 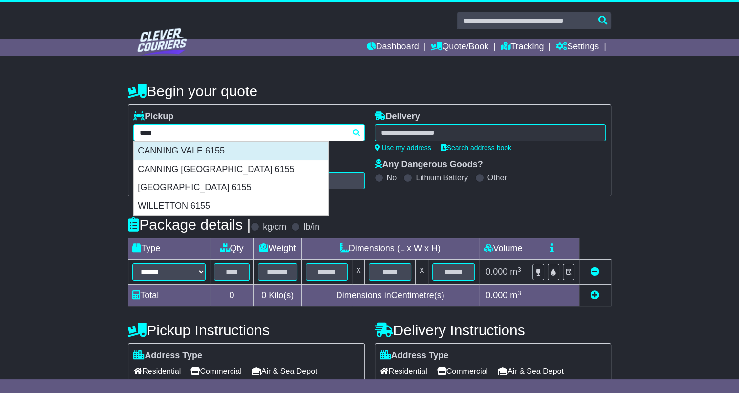 I want to click on td: Dimensions (L x W x H), so click(x=390, y=249).